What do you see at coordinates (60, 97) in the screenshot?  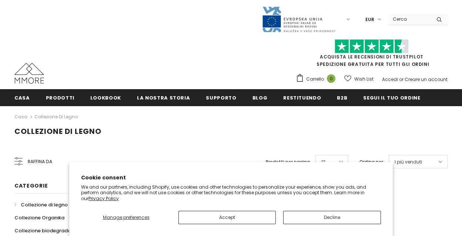 I see `a: Prodotti` at bounding box center [60, 97].